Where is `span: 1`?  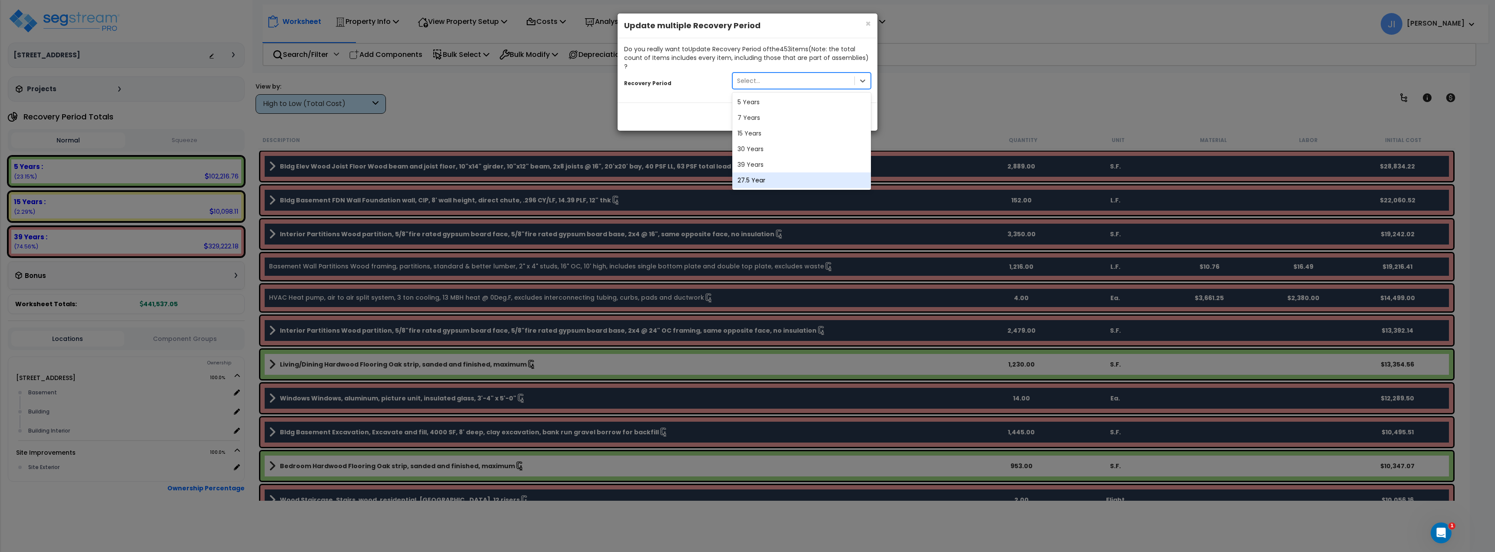 span: 1 is located at coordinates (1452, 526).